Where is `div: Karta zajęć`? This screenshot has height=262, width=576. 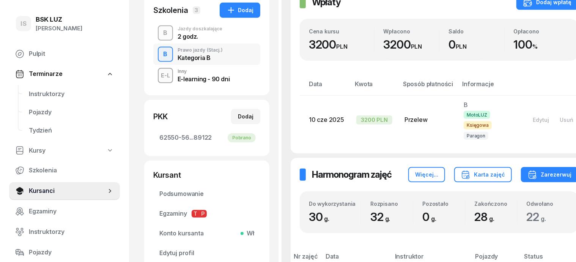
div: Karta zajęć is located at coordinates (483, 174).